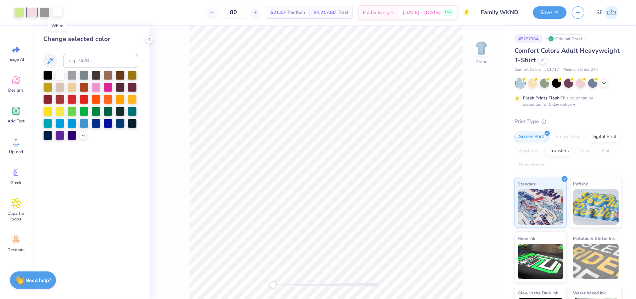 This screenshot has height=299, width=636. I want to click on span: SE, so click(599, 12).